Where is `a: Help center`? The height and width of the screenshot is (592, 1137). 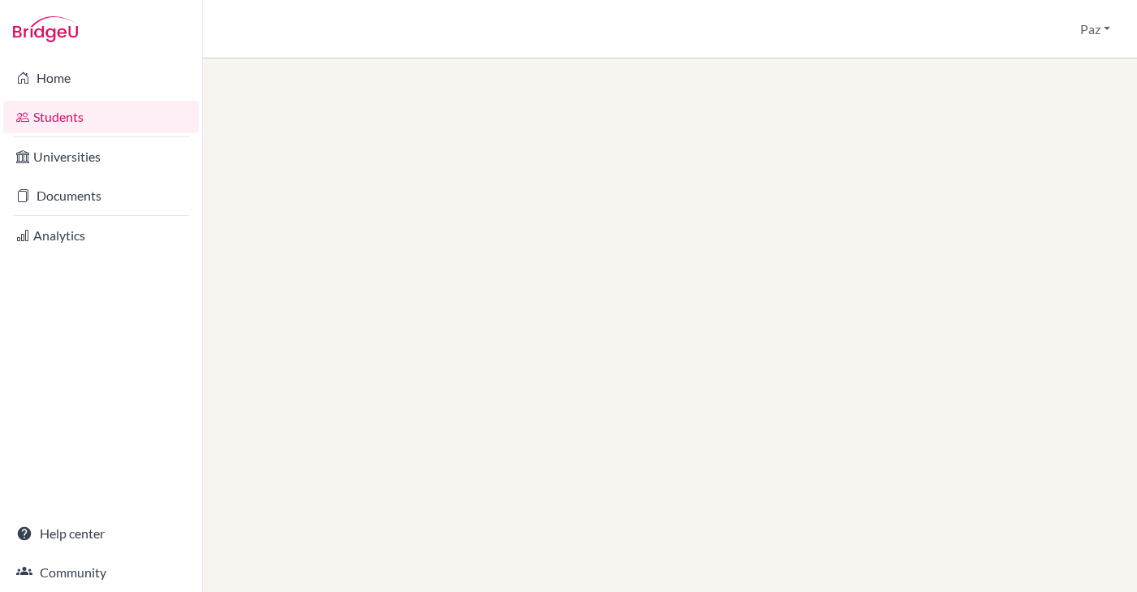
a: Help center is located at coordinates (101, 533).